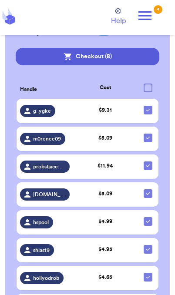 The width and height of the screenshot is (175, 295). What do you see at coordinates (47, 139) in the screenshot?
I see `span: m0renee09` at bounding box center [47, 139].